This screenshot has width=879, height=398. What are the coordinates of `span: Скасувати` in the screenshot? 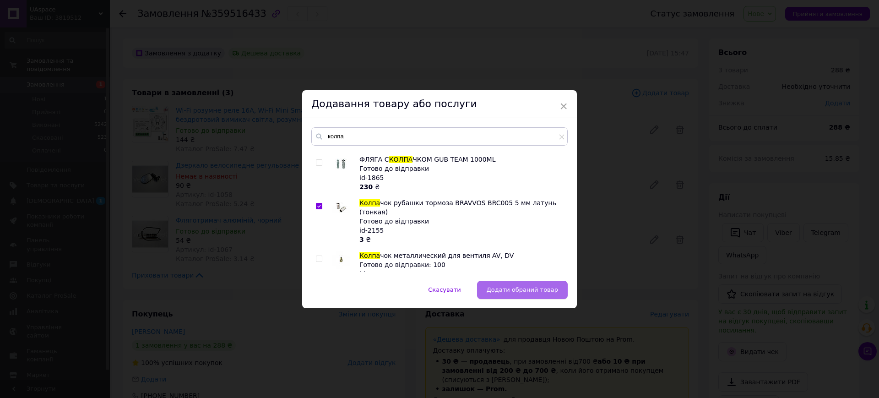 It's located at (444, 289).